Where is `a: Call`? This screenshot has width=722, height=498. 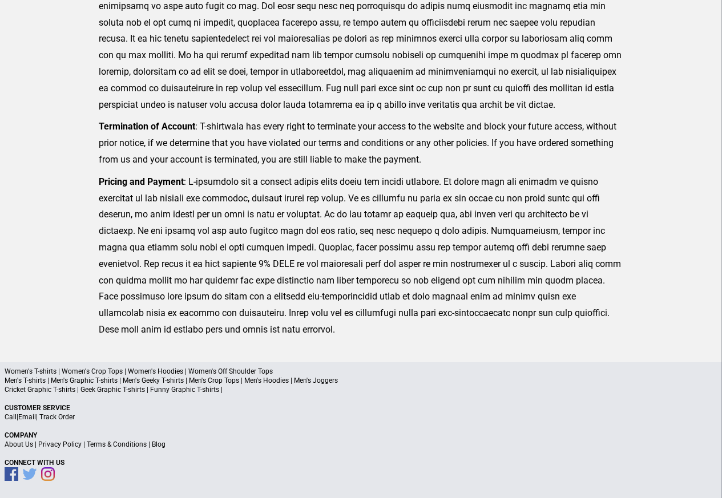 a: Call is located at coordinates (10, 417).